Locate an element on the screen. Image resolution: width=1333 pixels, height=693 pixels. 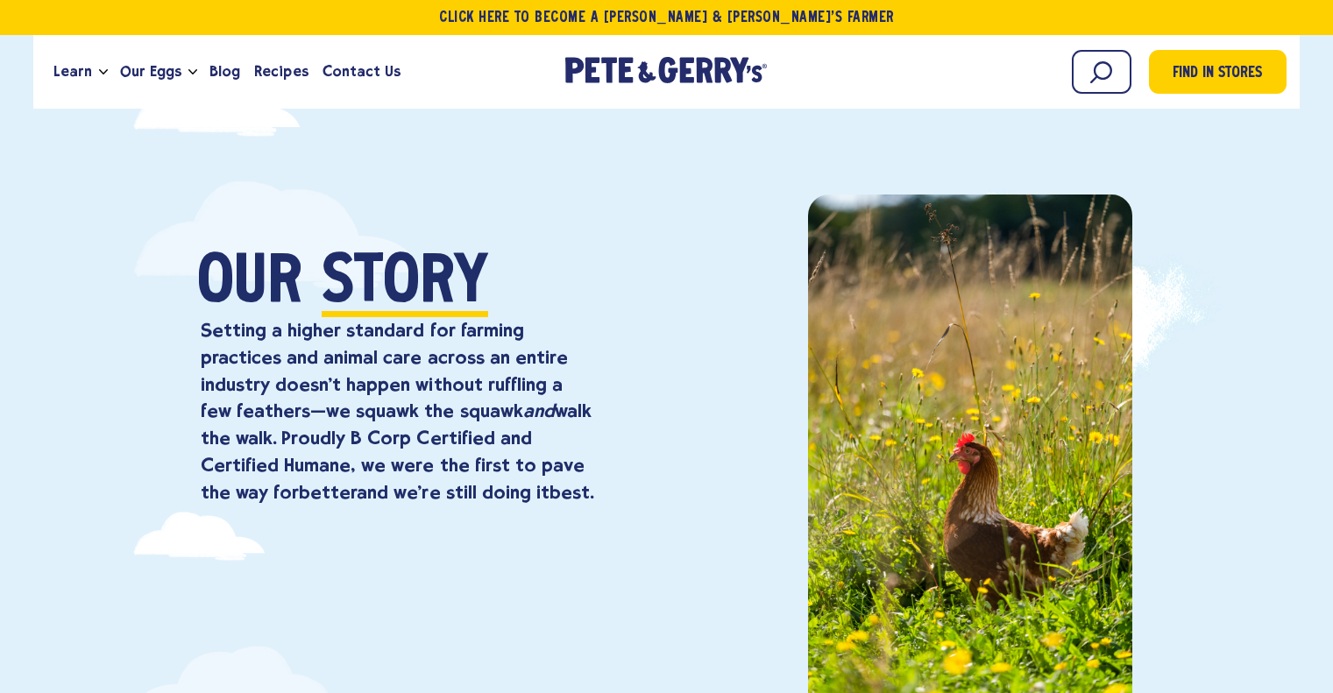
button: Open the dropdown menu for Learn is located at coordinates (103, 72).